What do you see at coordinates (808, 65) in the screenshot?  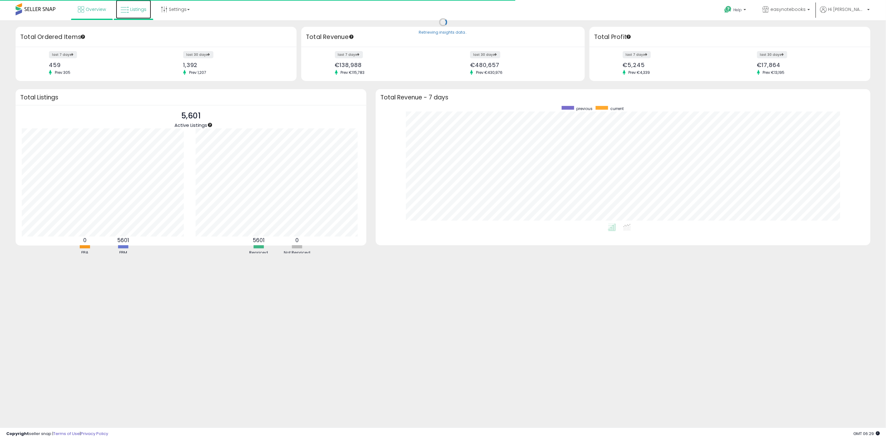 I see `div: €17,864` at bounding box center [808, 65].